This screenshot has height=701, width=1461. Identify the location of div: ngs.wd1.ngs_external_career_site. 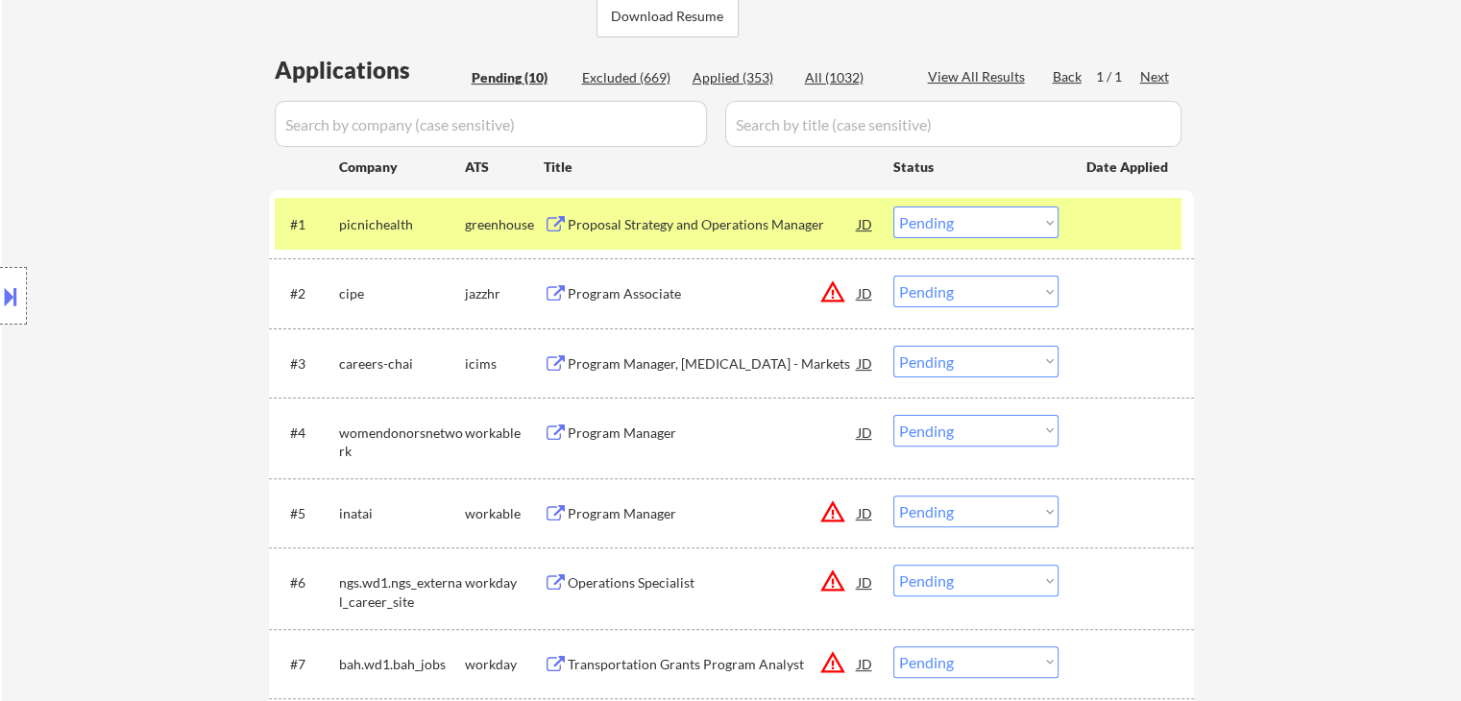
(401, 592).